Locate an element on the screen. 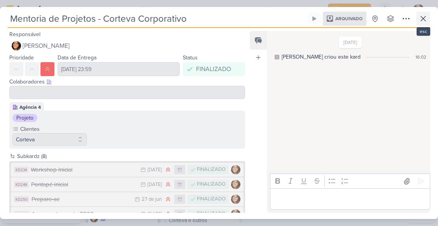  div: Projeto is located at coordinates (25, 118).